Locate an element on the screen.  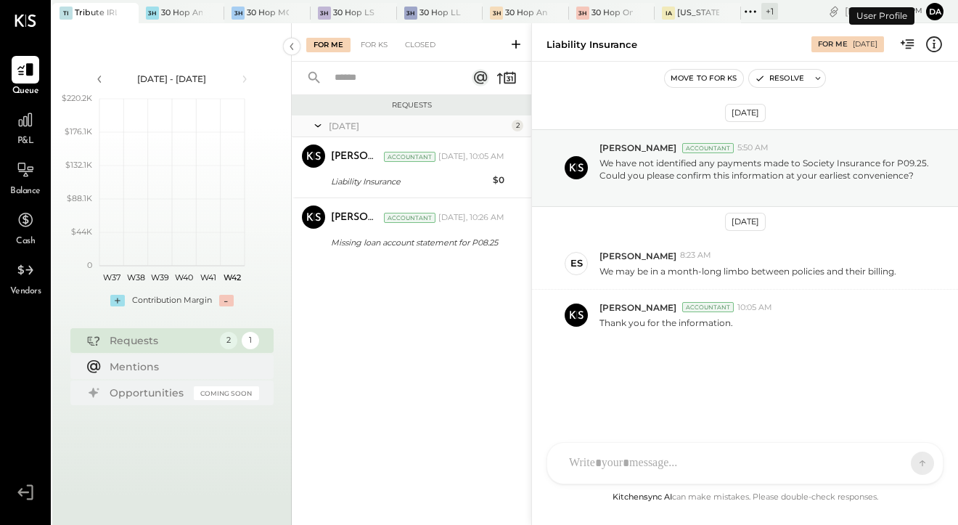
text: $44K is located at coordinates (81, 232).